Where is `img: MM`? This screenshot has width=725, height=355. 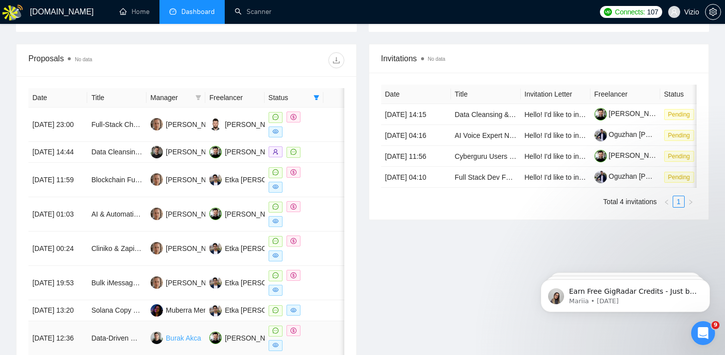
img: MM is located at coordinates (156, 310).